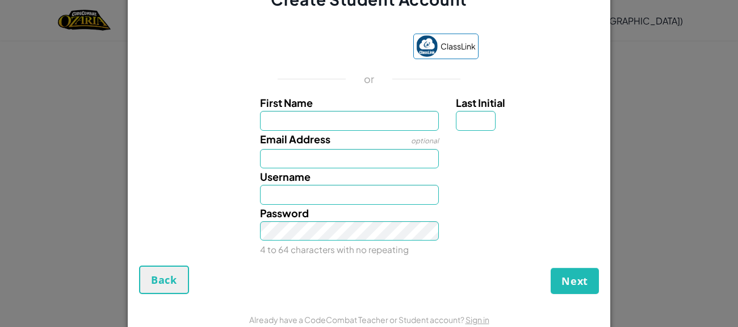 This screenshot has width=738, height=327. What do you see at coordinates (575, 281) in the screenshot?
I see `button: Next` at bounding box center [575, 281].